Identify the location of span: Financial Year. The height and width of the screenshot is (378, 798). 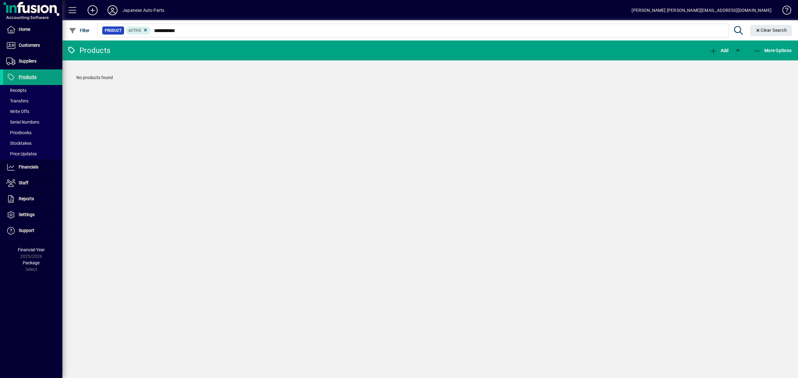
(31, 250).